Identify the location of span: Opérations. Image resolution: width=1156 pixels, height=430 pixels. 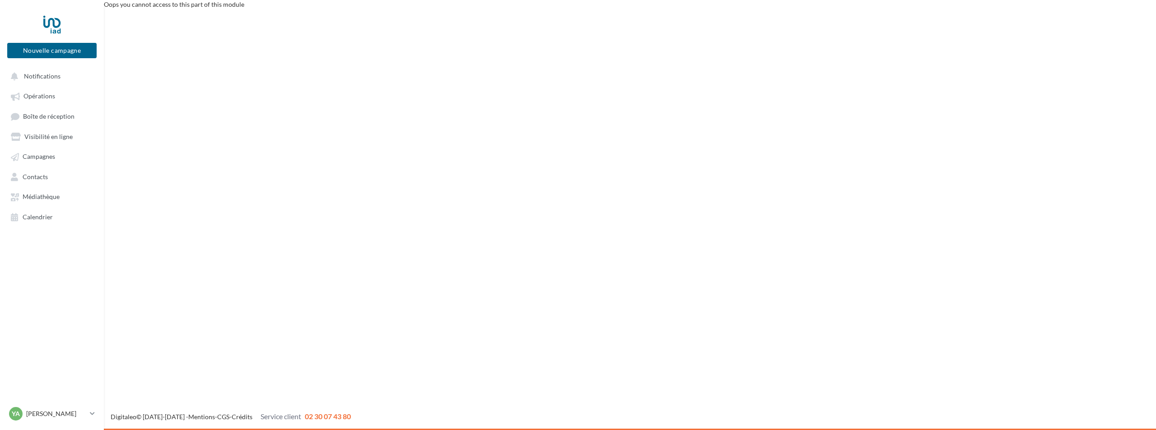
(39, 96).